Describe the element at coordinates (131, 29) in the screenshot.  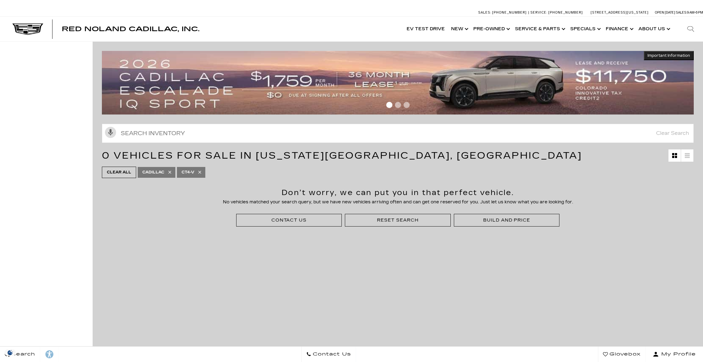
I see `span: Red Noland Cadillac, Inc.` at that location.